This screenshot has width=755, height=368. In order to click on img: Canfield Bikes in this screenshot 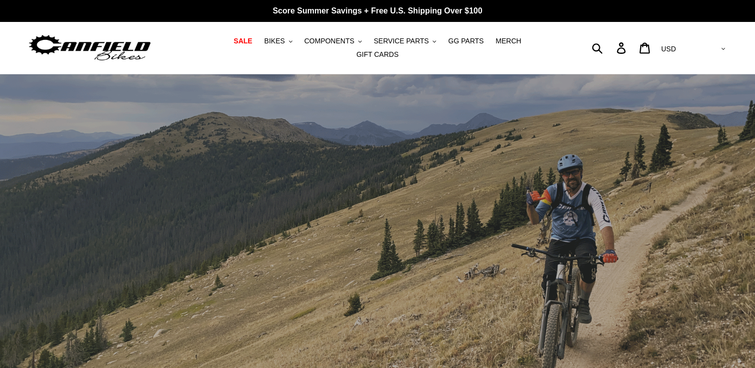, I will do `click(90, 48)`.